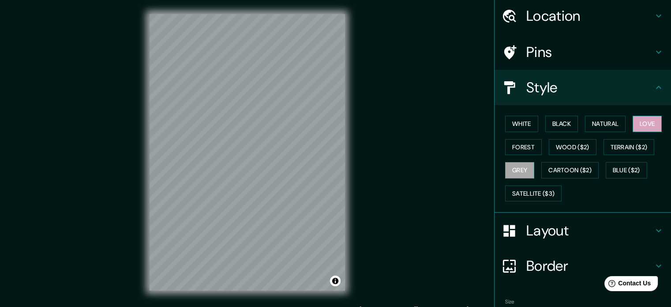  What do you see at coordinates (247, 152) in the screenshot?
I see `canvas: Map` at bounding box center [247, 152].